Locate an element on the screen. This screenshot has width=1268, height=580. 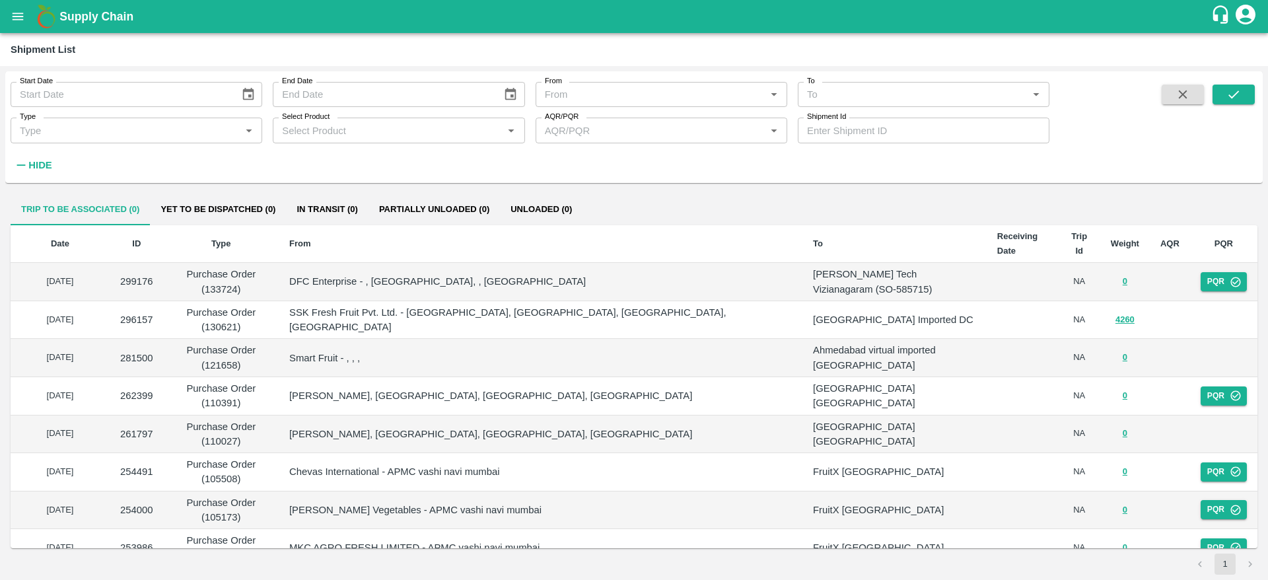
p: 254491 is located at coordinates (137, 471).